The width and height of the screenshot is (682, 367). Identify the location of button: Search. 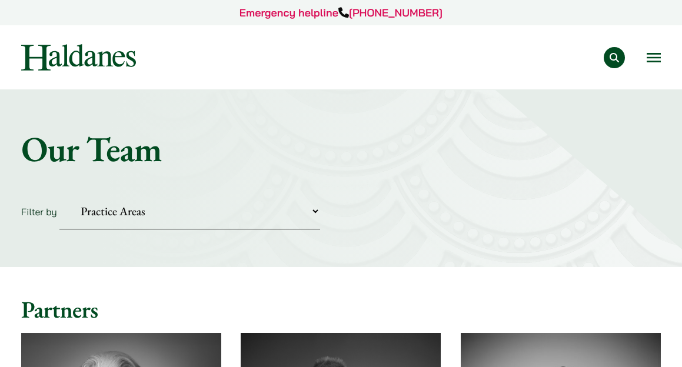
(615, 58).